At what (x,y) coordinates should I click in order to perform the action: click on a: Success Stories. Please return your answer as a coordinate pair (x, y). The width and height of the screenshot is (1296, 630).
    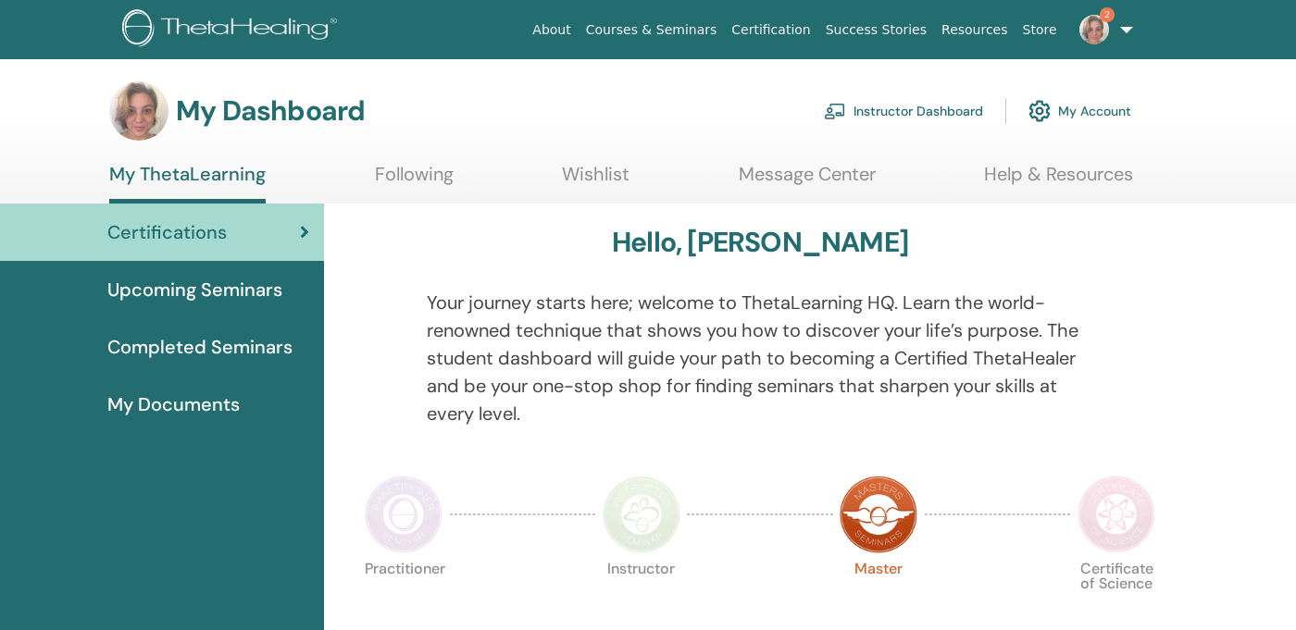
    Looking at the image, I should click on (876, 30).